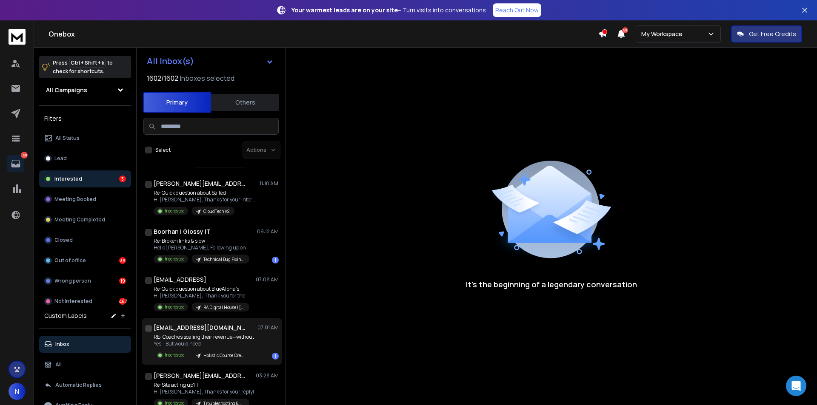 This screenshot has height=405, width=817. I want to click on button: All Campaigns, so click(85, 90).